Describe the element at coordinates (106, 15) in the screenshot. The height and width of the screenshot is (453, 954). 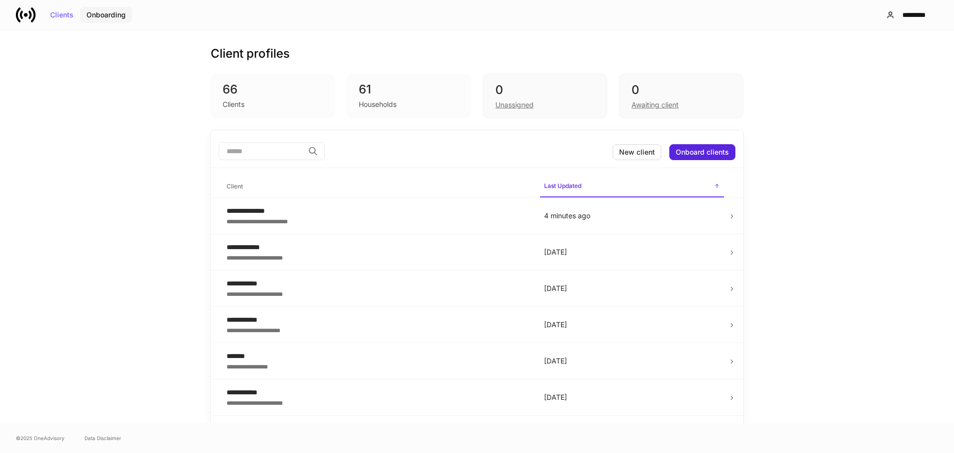
I see `div: Onboarding` at that location.